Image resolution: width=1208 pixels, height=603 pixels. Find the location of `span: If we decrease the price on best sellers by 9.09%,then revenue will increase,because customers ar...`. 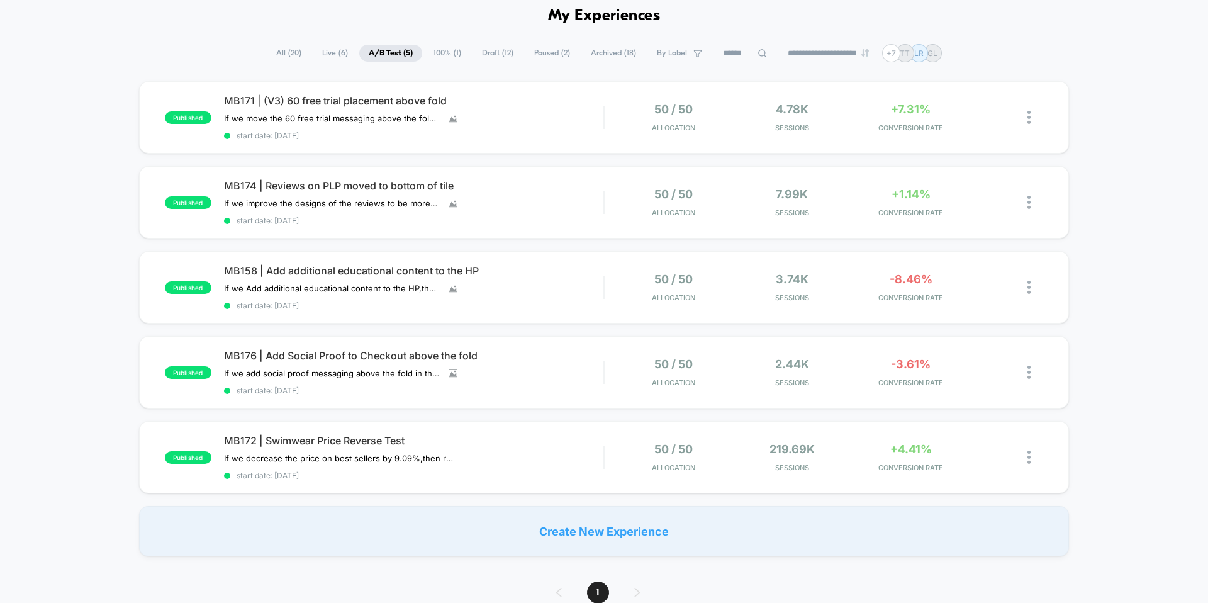

span: If we decrease the price on best sellers by 9.09%,then revenue will increase,because customers ar... is located at coordinates (340, 458).